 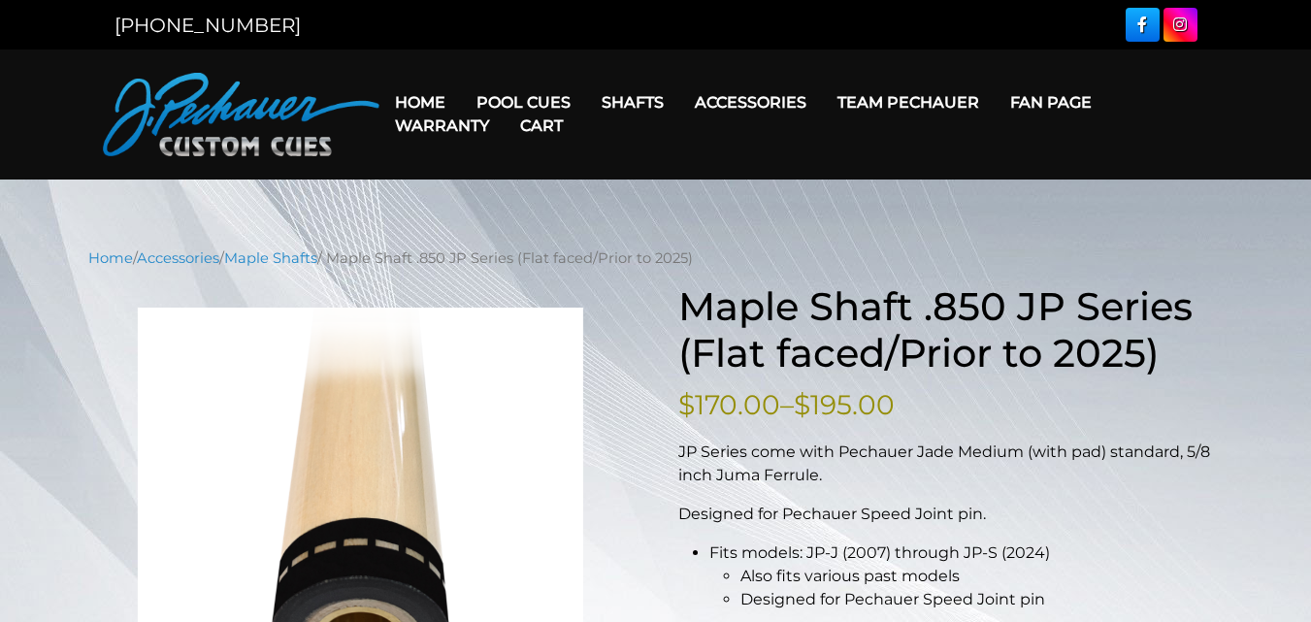 I want to click on a: Cart, so click(x=542, y=125).